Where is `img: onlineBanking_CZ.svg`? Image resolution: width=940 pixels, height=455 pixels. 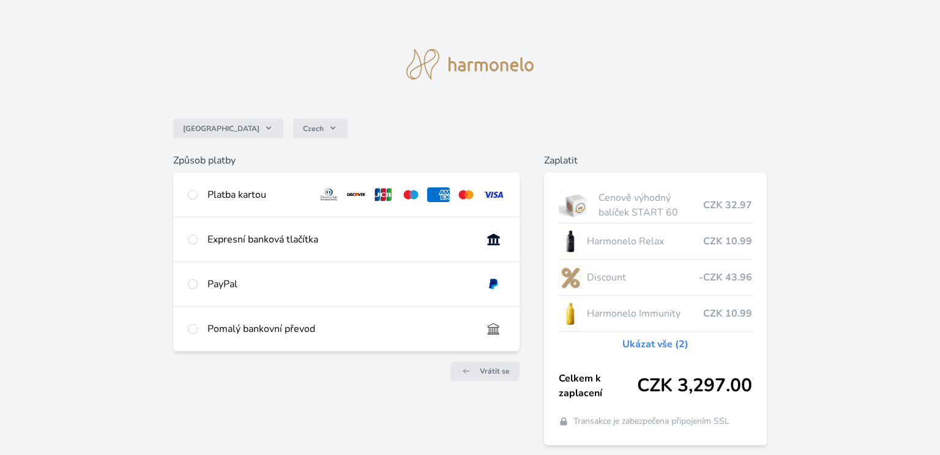
img: onlineBanking_CZ.svg is located at coordinates (493, 239).